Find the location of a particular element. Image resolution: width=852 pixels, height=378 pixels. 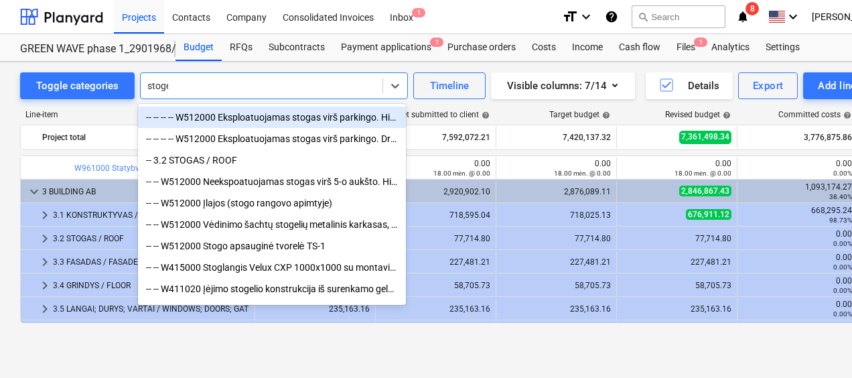

div: 7,420,137.32 is located at coordinates (556, 137).